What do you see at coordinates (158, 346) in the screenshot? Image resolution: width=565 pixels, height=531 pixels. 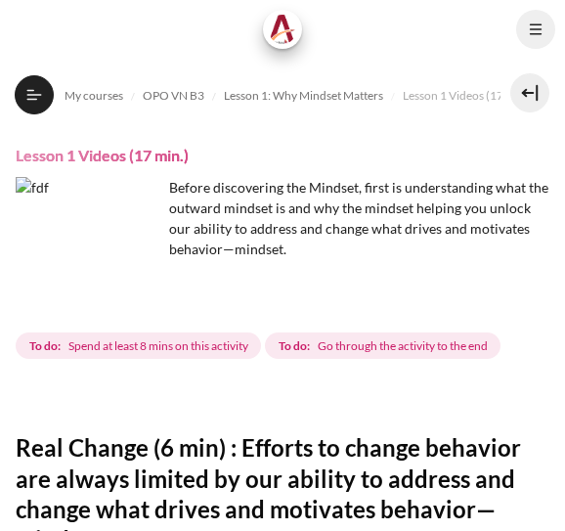 I see `span: Spend at least 8 mins on this activity` at bounding box center [158, 346].